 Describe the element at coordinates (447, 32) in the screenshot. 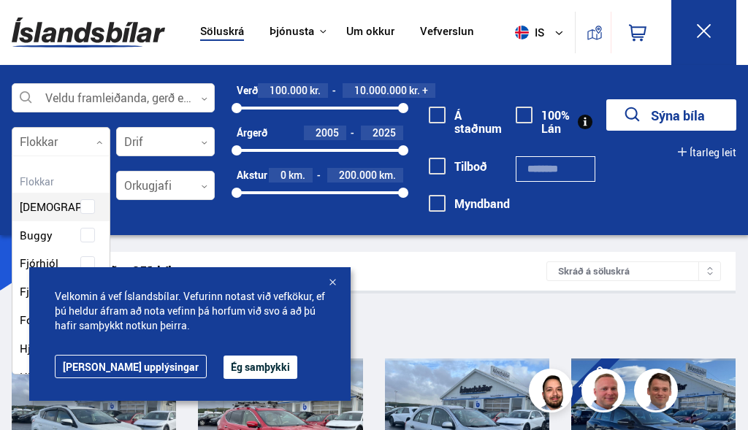

I see `a: Vefverslun` at that location.